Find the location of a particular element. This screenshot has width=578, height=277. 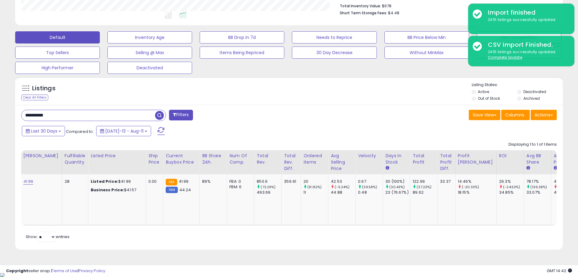

label: Deactivated is located at coordinates (535, 91).